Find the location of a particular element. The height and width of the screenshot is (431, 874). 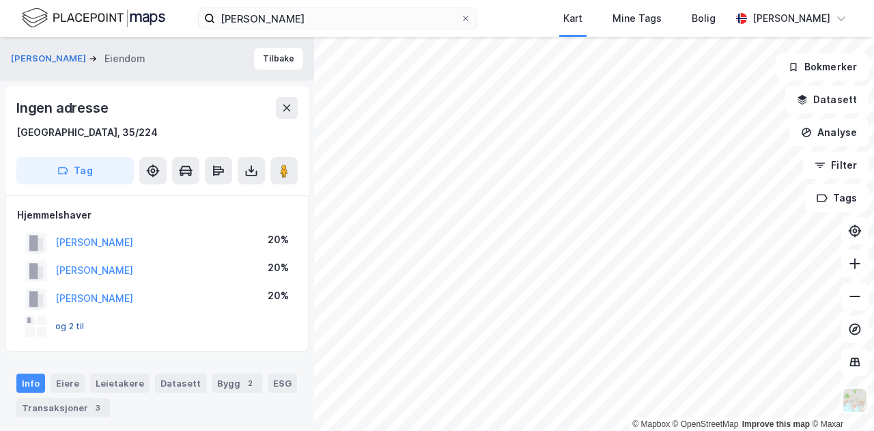

img: logo.f888ab2527a4732fd821a326f86c7f29.svg is located at coordinates (94, 18).